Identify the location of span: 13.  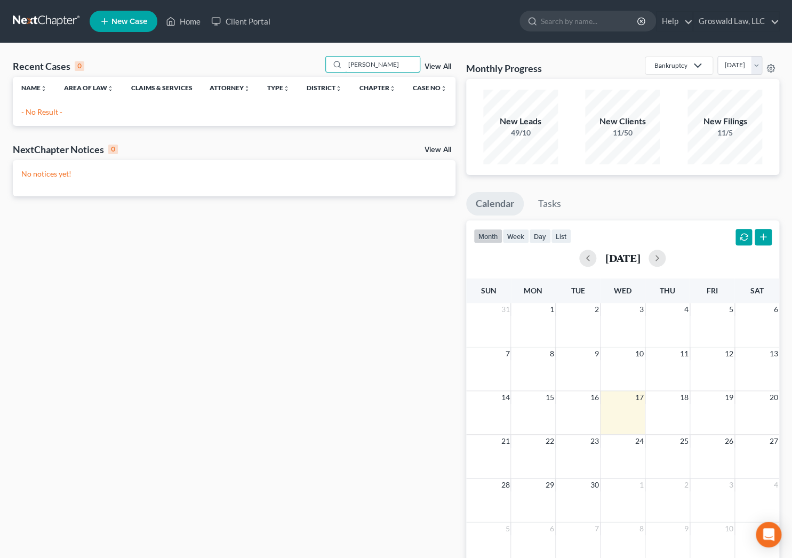
(774, 354).